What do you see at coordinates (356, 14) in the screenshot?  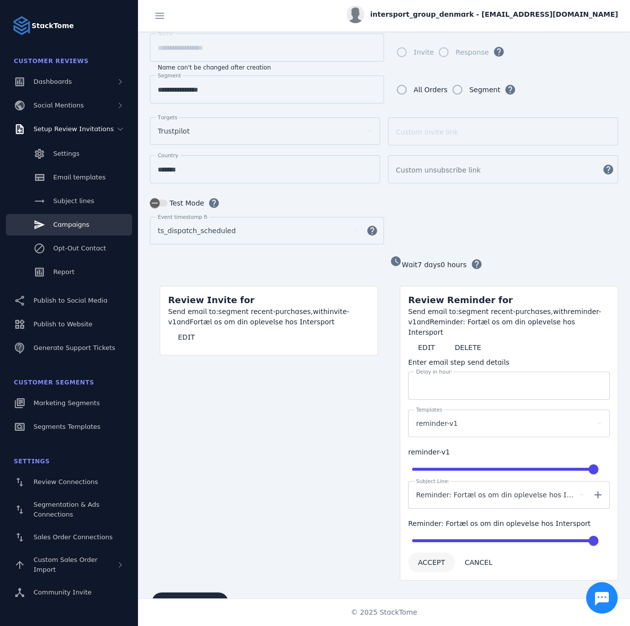 I see `img: profile.jpg` at bounding box center [356, 14].